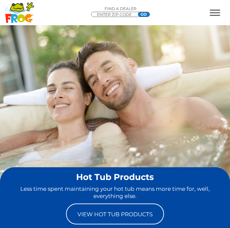 This screenshot has width=230, height=228. What do you see at coordinates (215, 12) in the screenshot?
I see `button: MENU` at bounding box center [215, 12].